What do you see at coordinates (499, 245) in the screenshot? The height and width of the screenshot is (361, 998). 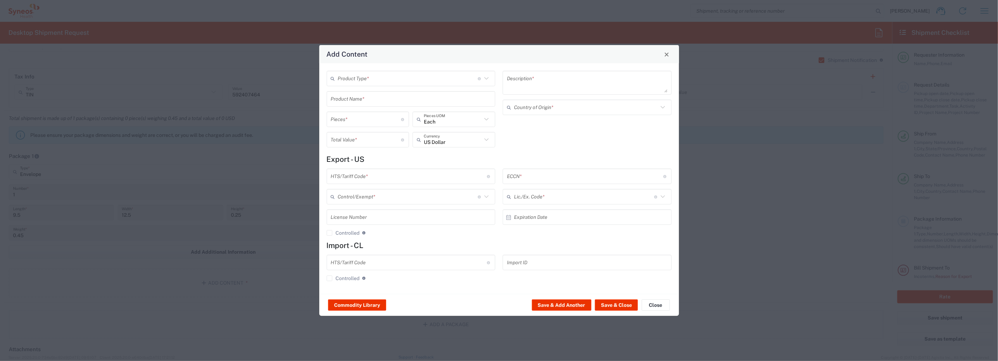 I see `h4: Import - CL` at bounding box center [499, 245].